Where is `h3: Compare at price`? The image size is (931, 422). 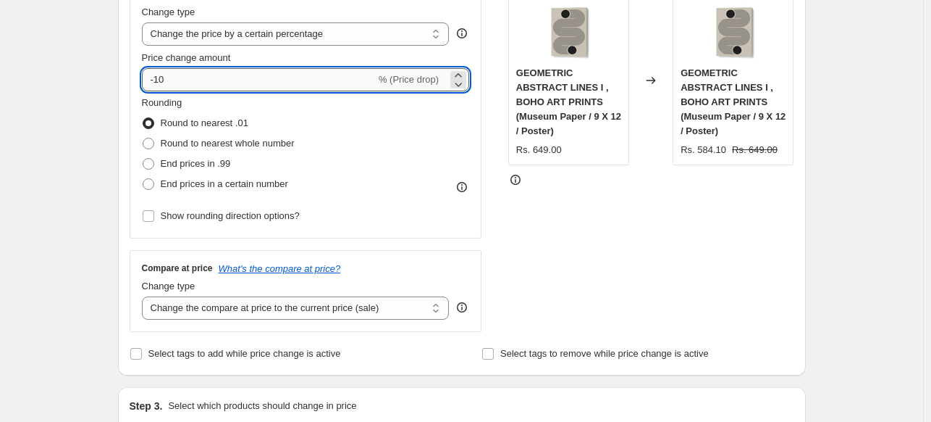 h3: Compare at price is located at coordinates (177, 268).